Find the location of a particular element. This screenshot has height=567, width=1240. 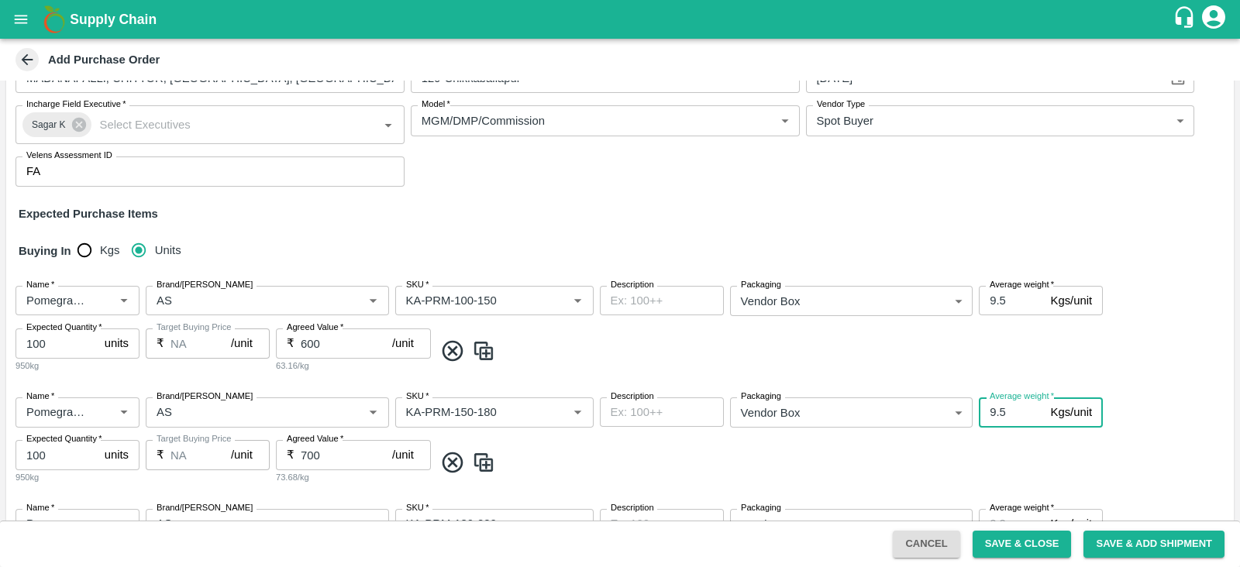

b: Add Purchase Order is located at coordinates (104, 60).